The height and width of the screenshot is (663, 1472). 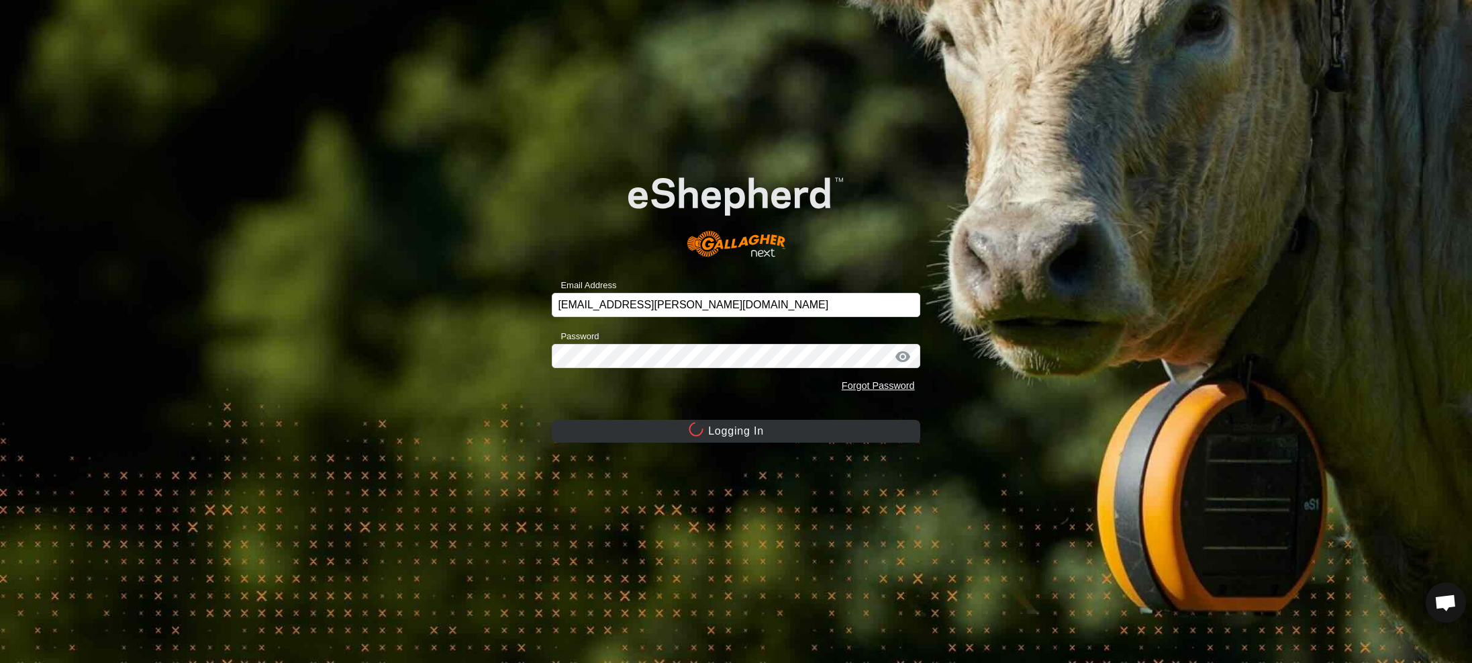 I want to click on div: Open chat, so click(x=1446, y=602).